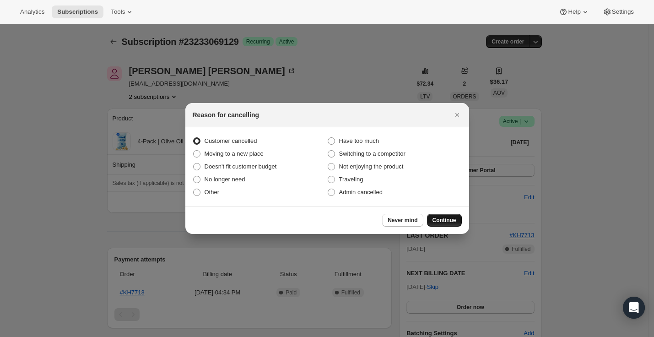  Describe the element at coordinates (371, 166) in the screenshot. I see `span: Not enjoying the product` at that location.